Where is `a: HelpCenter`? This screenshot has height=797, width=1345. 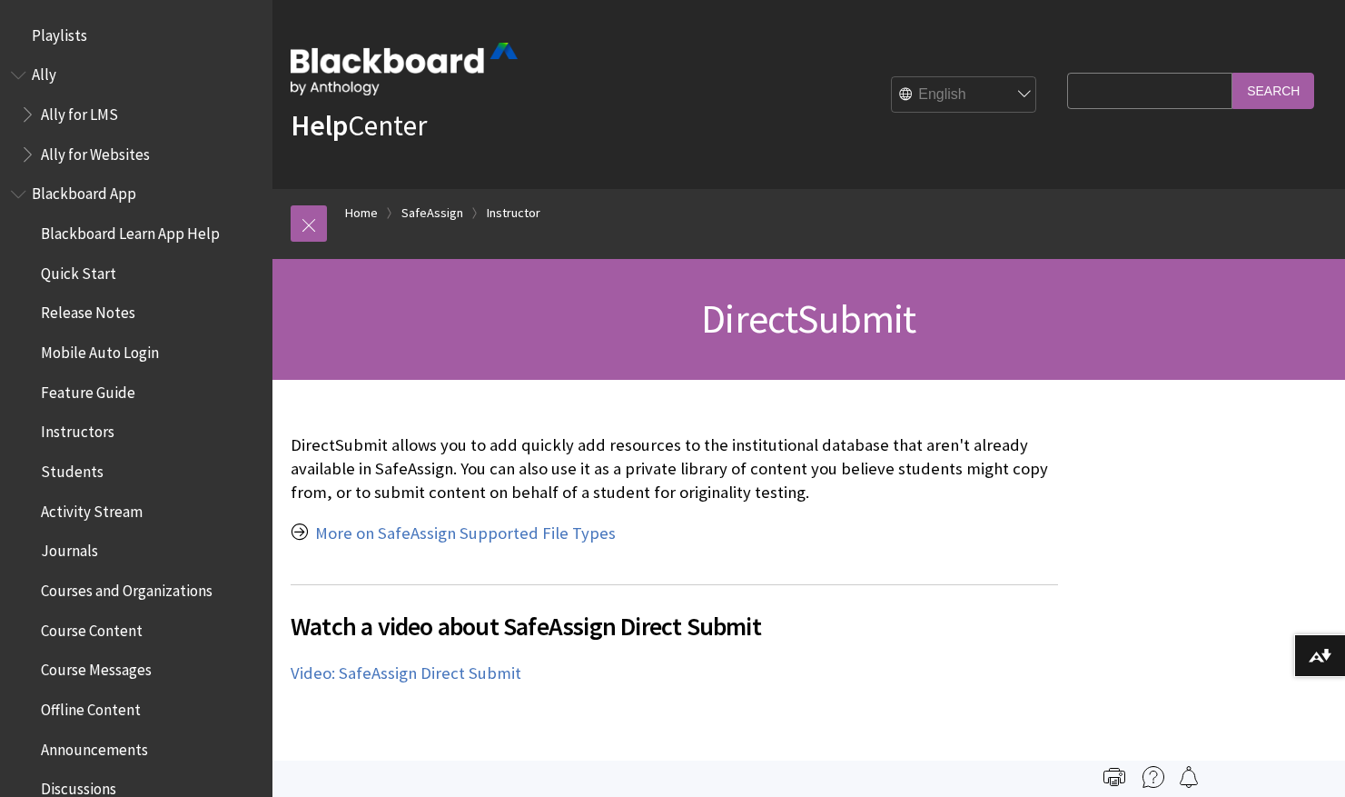 a: HelpCenter is located at coordinates (359, 125).